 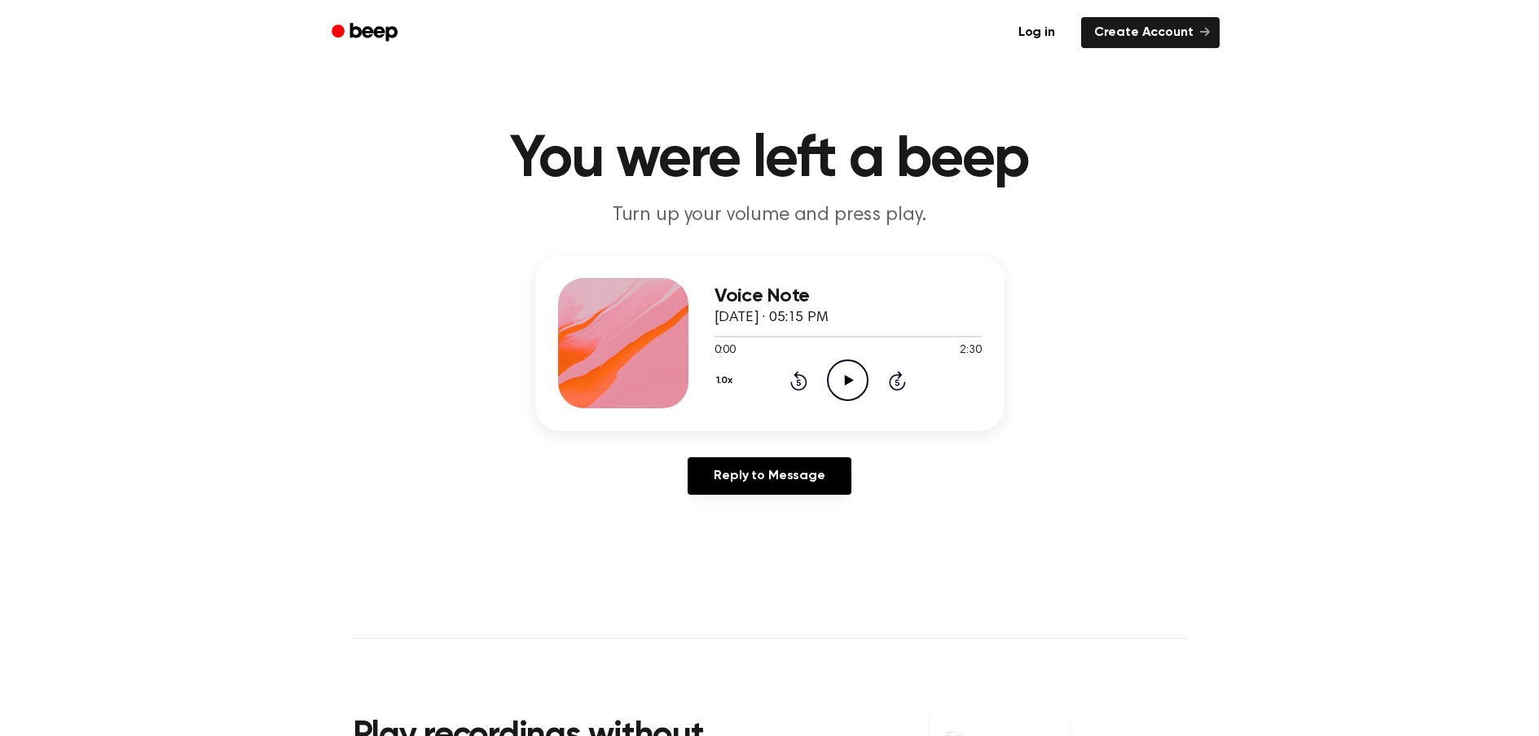 I want to click on a: Beep, so click(x=366, y=33).